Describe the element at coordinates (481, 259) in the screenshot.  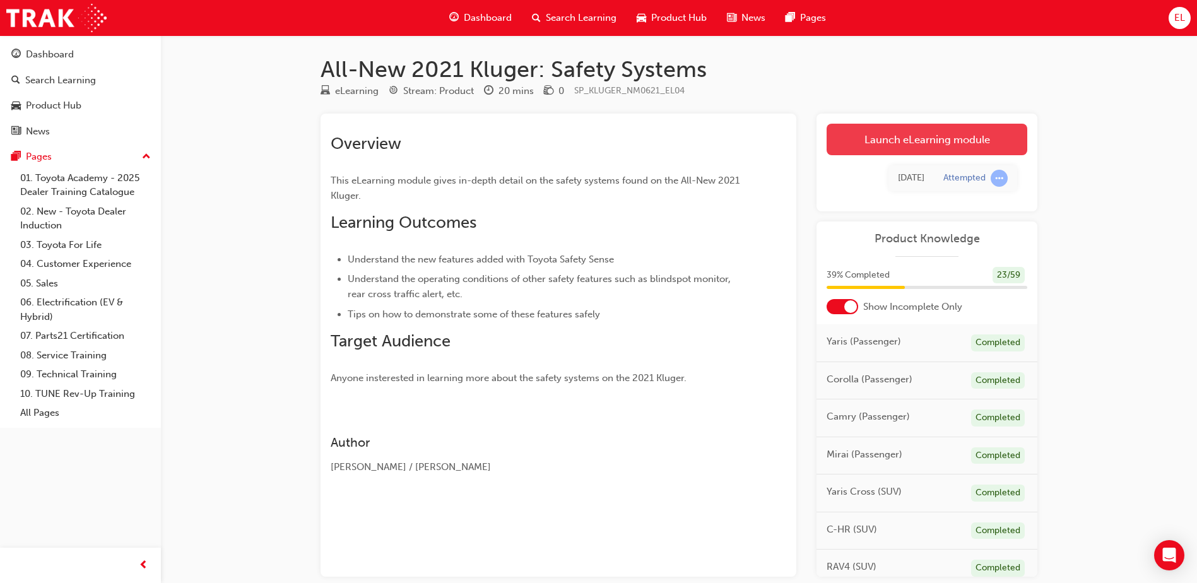
I see `span: Understand the new features added with Toyota Safety Sense` at that location.